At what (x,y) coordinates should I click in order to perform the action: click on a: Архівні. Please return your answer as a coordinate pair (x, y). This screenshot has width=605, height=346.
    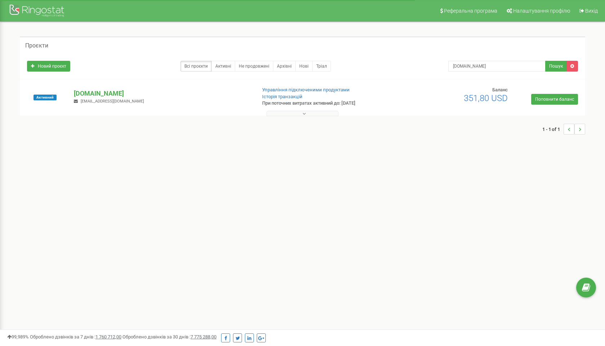
    Looking at the image, I should click on (284, 66).